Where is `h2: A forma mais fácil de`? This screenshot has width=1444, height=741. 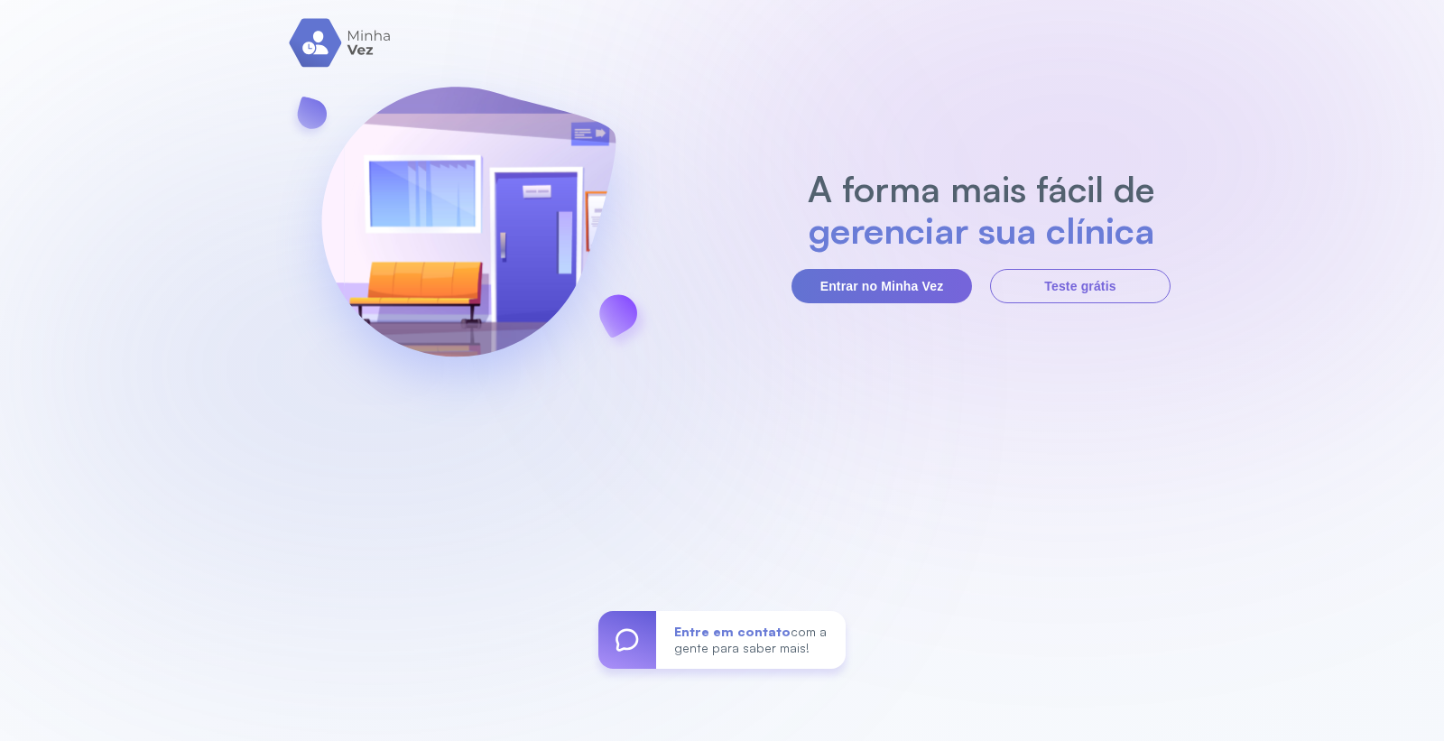 h2: A forma mais fácil de is located at coordinates (981, 189).